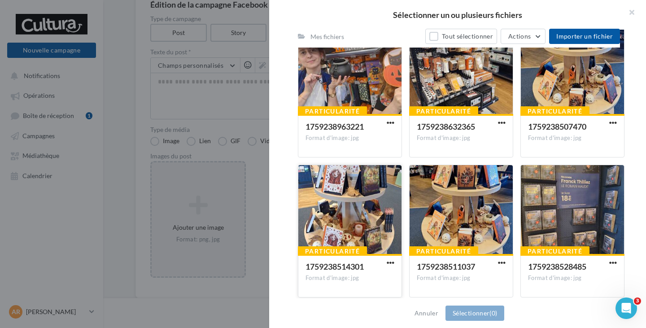 This screenshot has height=328, width=646. What do you see at coordinates (446, 126) in the screenshot?
I see `span: 1759238632365` at bounding box center [446, 126].